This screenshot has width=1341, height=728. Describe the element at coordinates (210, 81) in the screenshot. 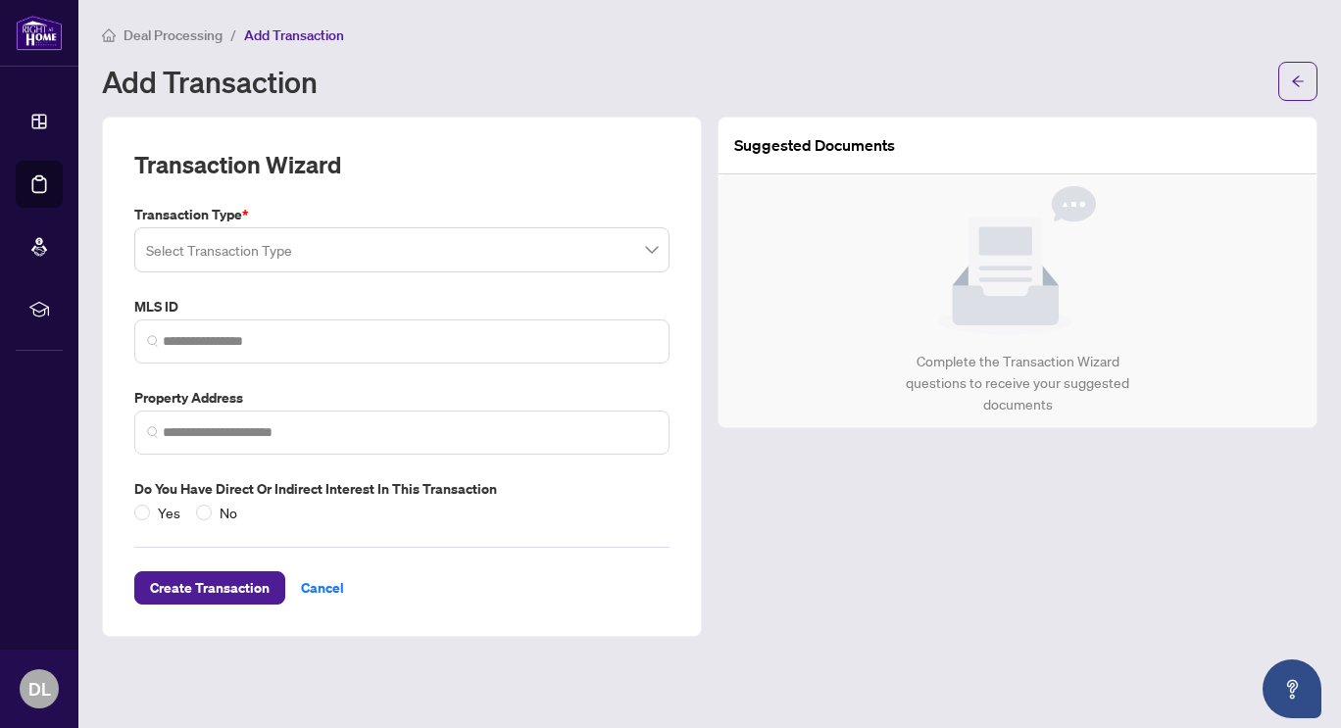

I see `h1: Add Transaction` at that location.